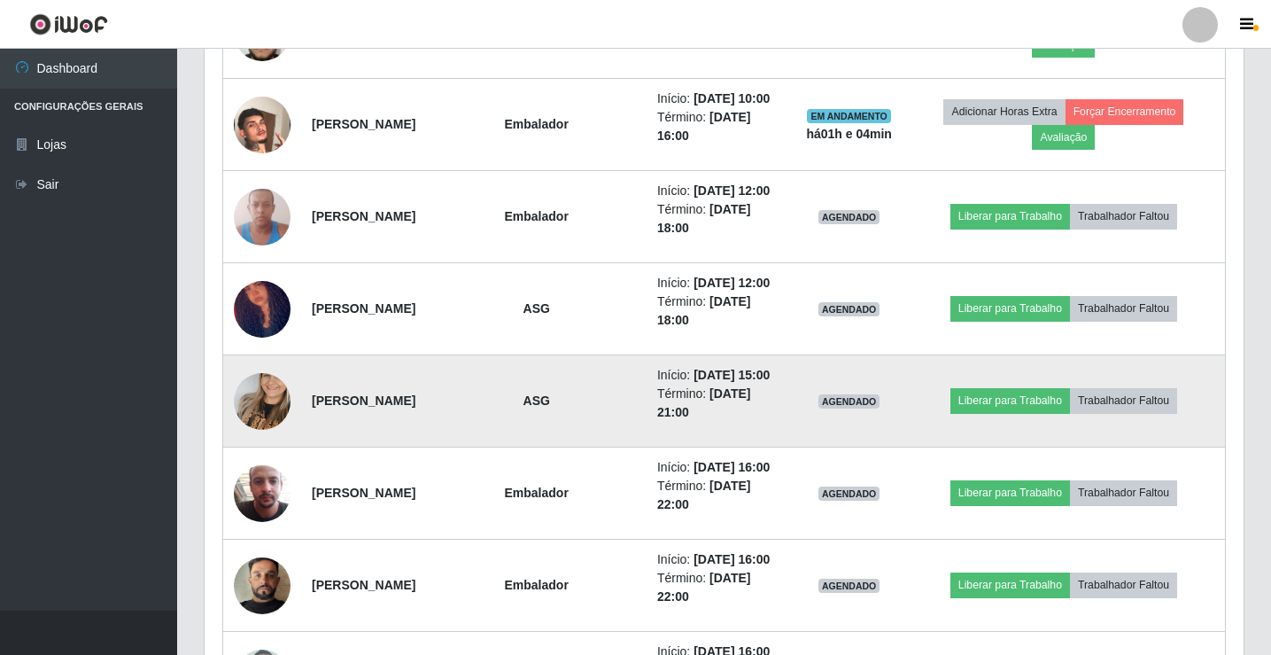  What do you see at coordinates (262, 493) in the screenshot?
I see `img: 1745843945427.jpeg` at bounding box center [262, 493].